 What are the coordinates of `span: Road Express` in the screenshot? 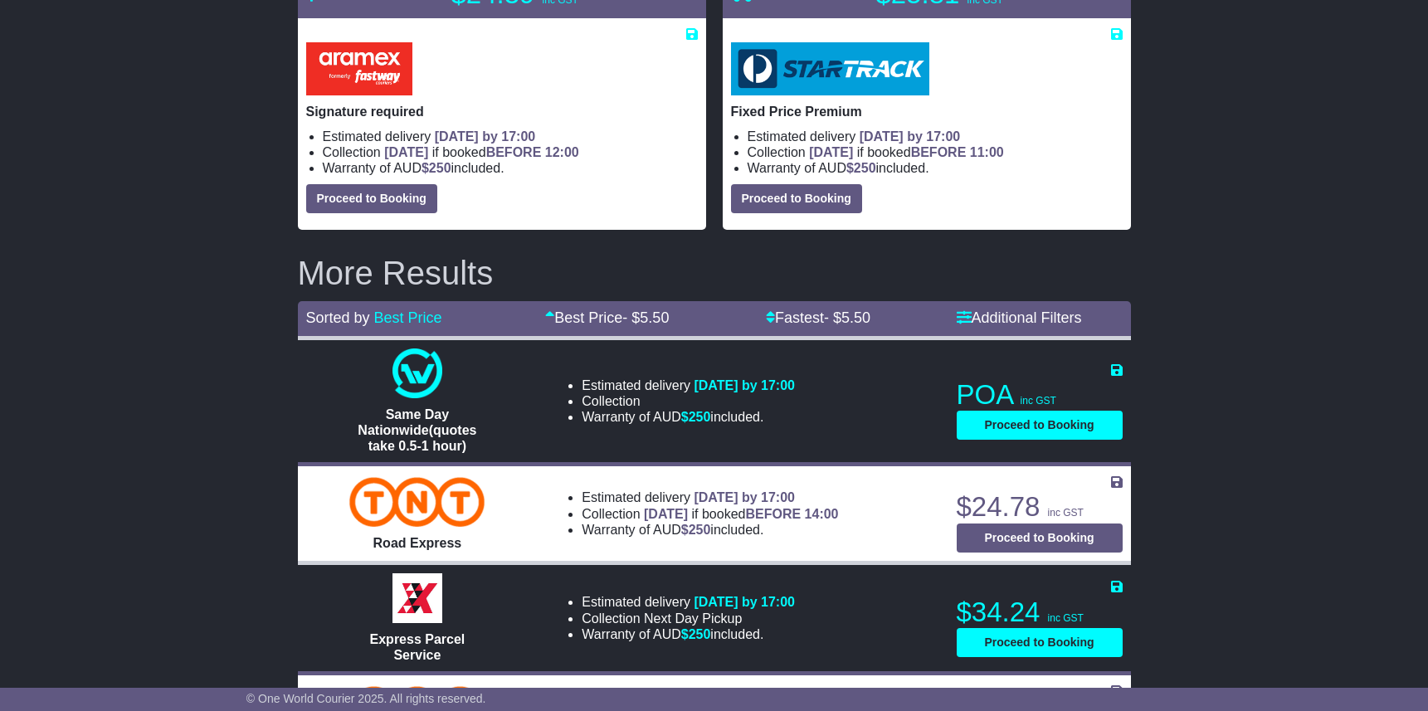 It's located at (417, 543).